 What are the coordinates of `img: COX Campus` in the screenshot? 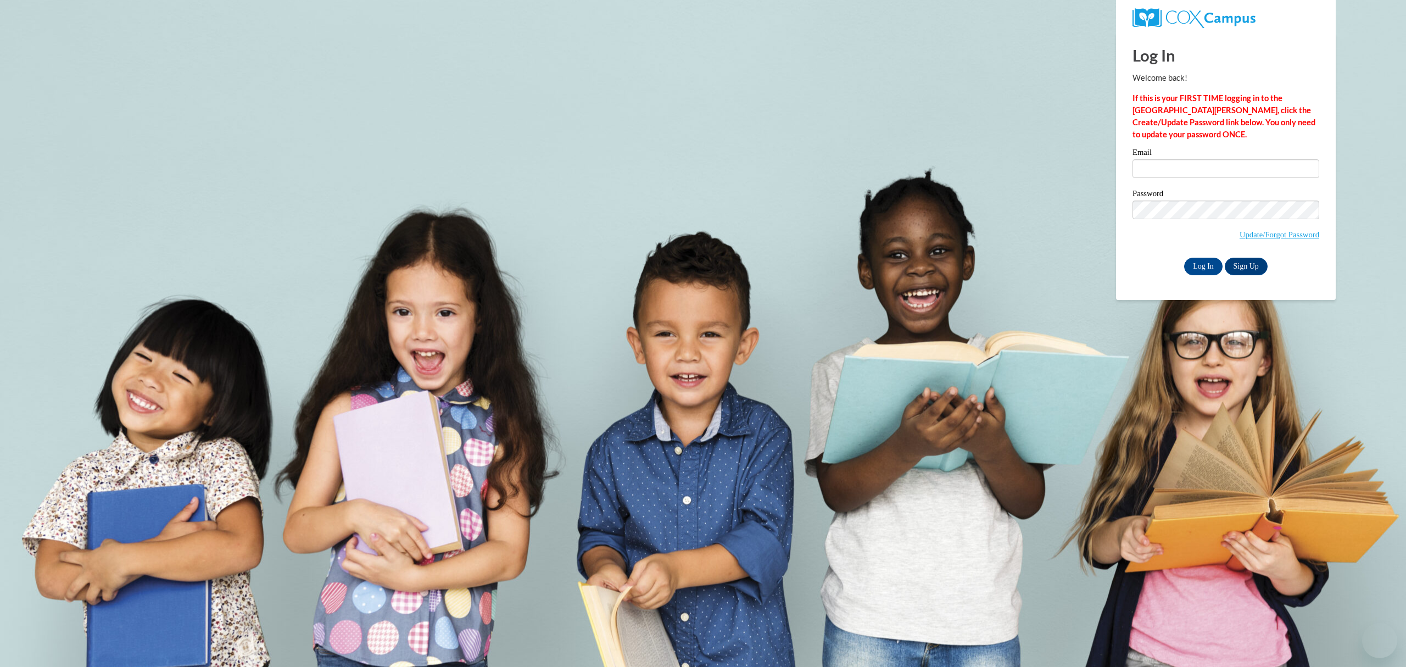 It's located at (1194, 18).